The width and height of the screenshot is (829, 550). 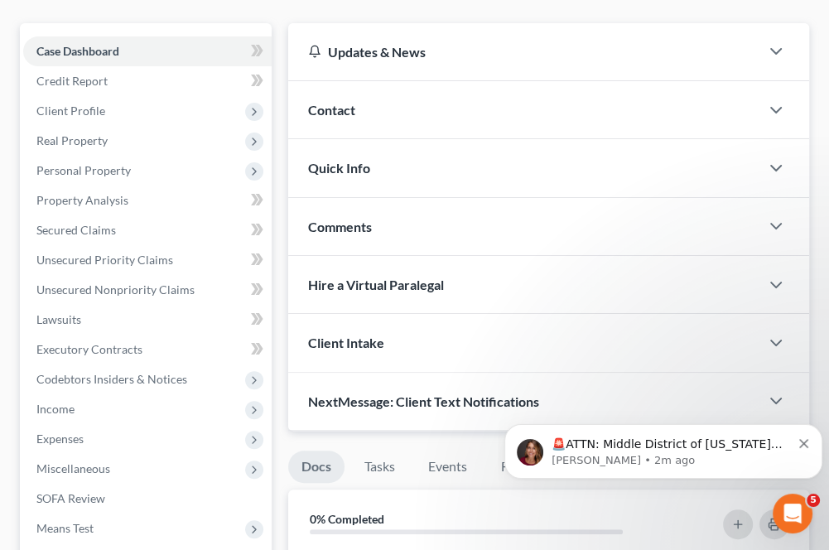 What do you see at coordinates (147, 230) in the screenshot?
I see `a: Secured Claims` at bounding box center [147, 230].